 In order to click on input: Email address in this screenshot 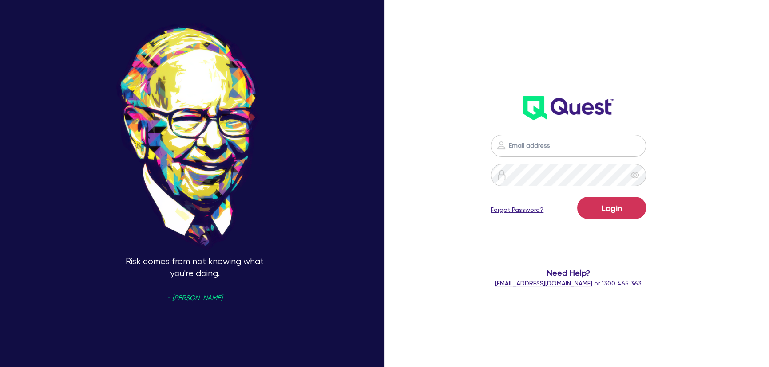, I will do `click(568, 146)`.